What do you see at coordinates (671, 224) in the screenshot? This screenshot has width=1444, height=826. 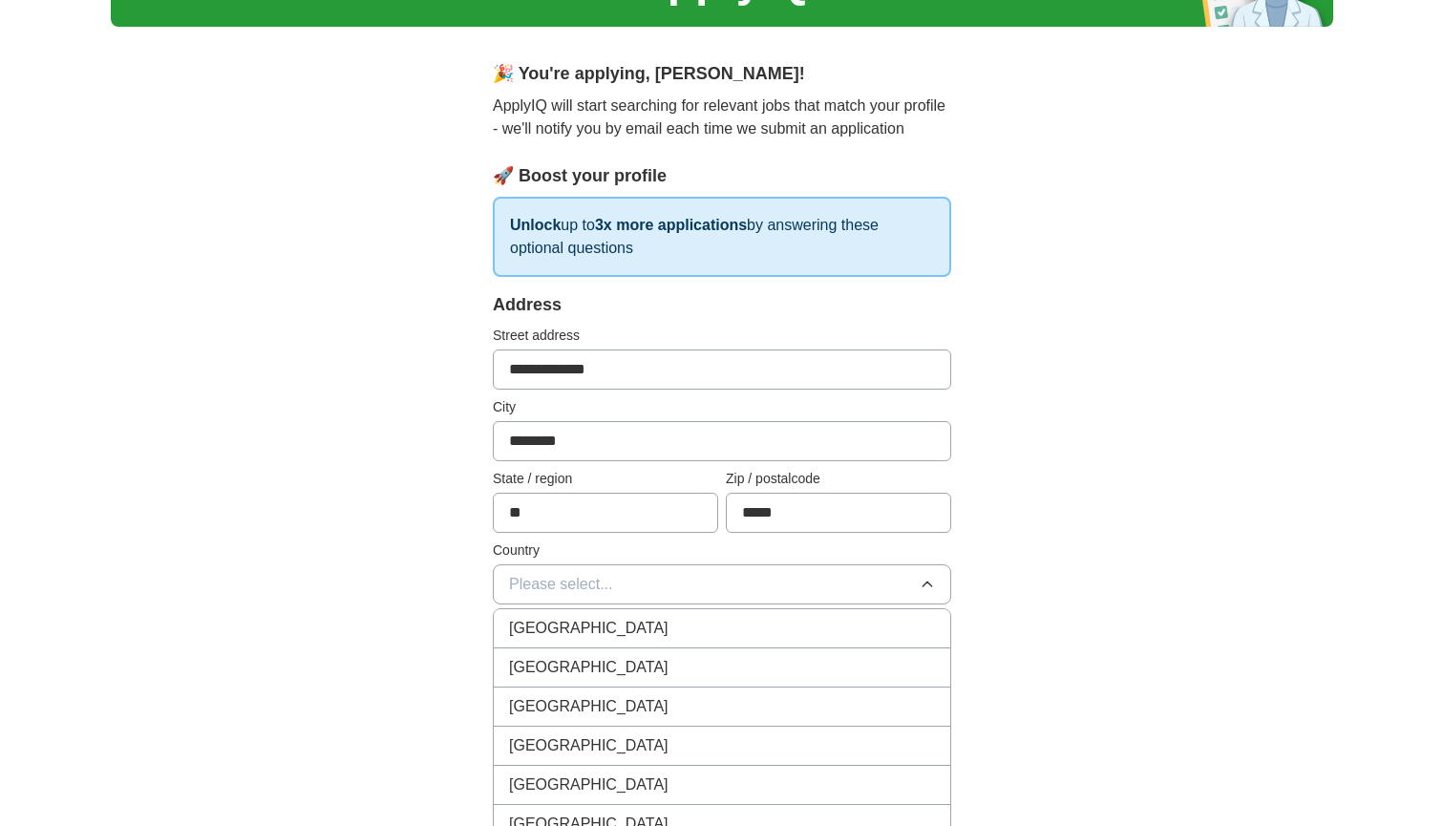 I see `strong: 3x more applications` at bounding box center [671, 224].